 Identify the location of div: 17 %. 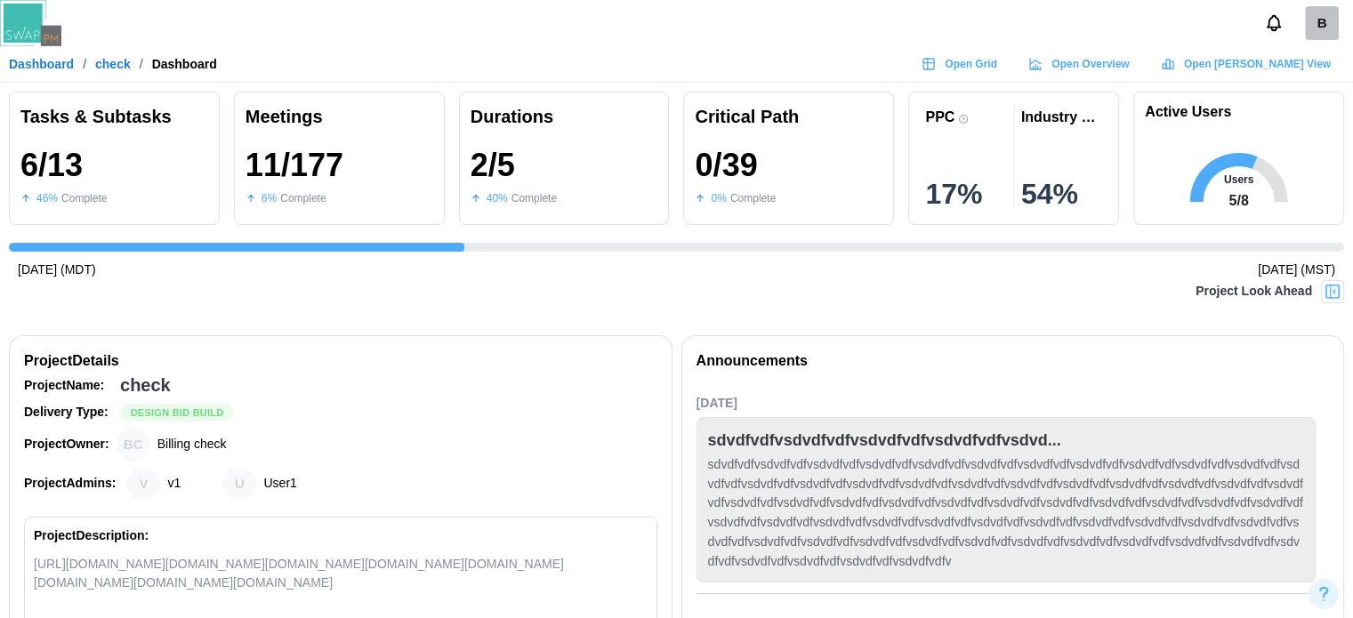
(965, 194).